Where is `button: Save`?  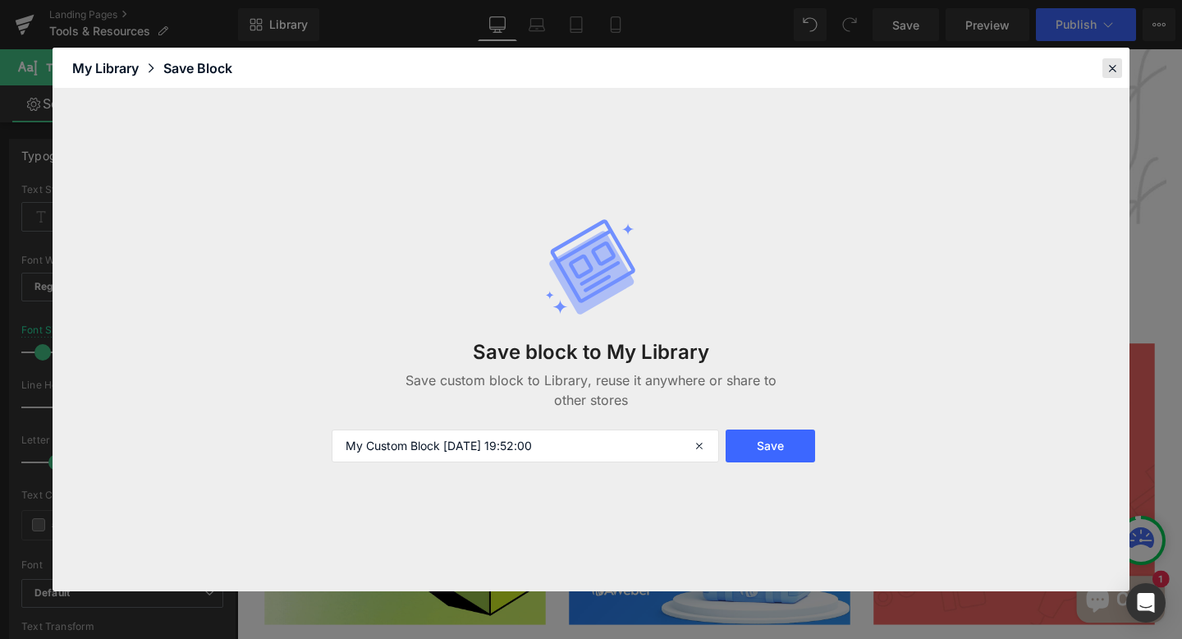
button: Save is located at coordinates (770, 446).